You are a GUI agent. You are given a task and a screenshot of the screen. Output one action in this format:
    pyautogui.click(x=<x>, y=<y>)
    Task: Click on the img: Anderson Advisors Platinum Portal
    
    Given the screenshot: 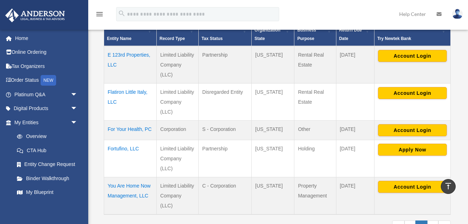 What is the action you would take?
    pyautogui.click(x=35, y=15)
    